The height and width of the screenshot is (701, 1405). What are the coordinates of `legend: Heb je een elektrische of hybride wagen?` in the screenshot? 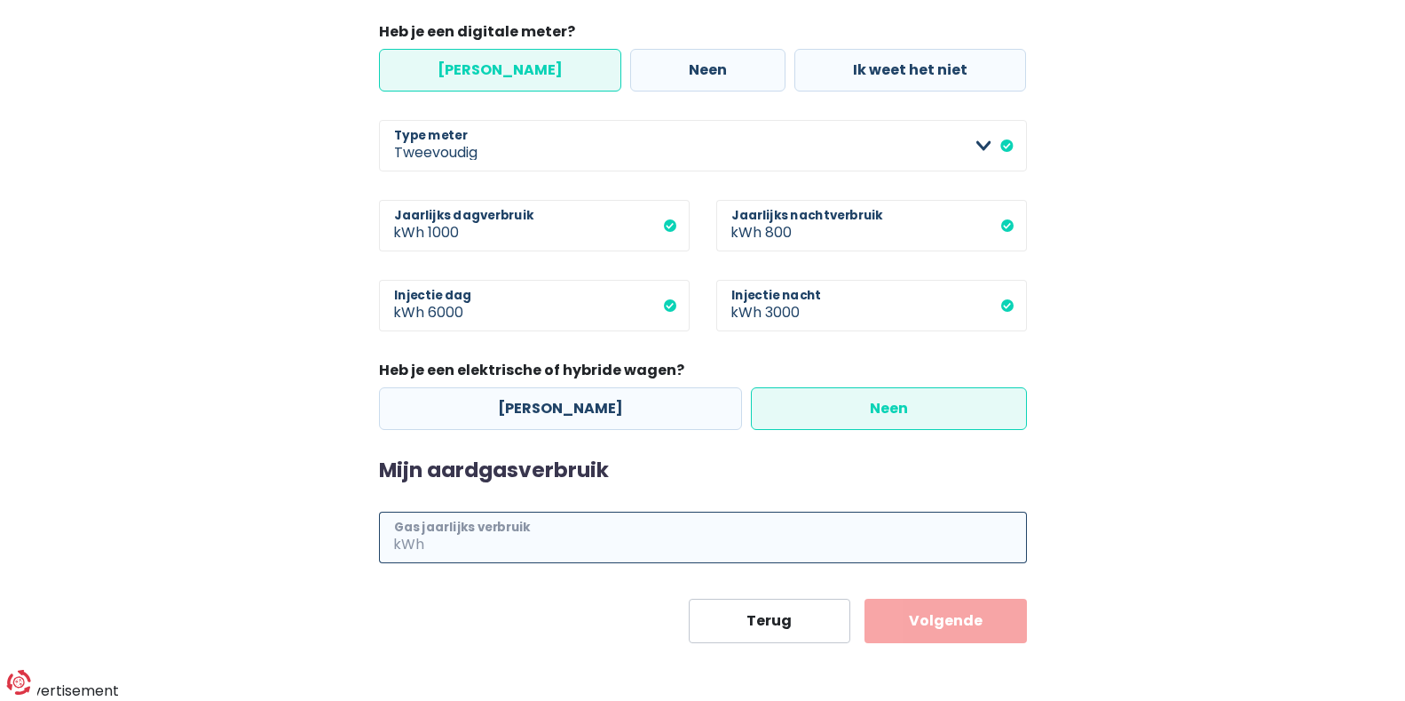 It's located at (703, 373).